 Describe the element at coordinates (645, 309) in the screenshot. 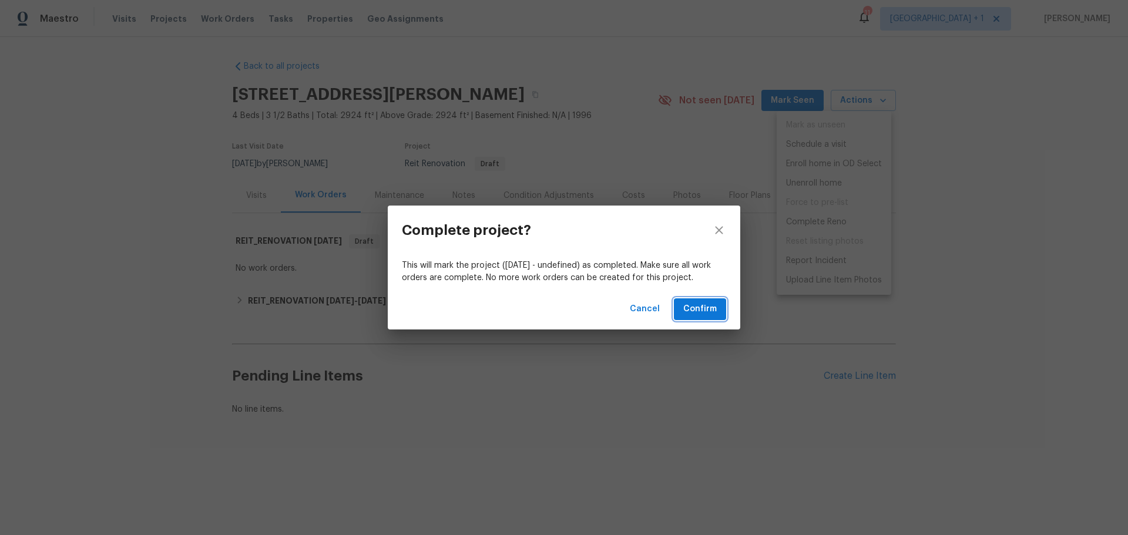

I see `span: Cancel` at that location.